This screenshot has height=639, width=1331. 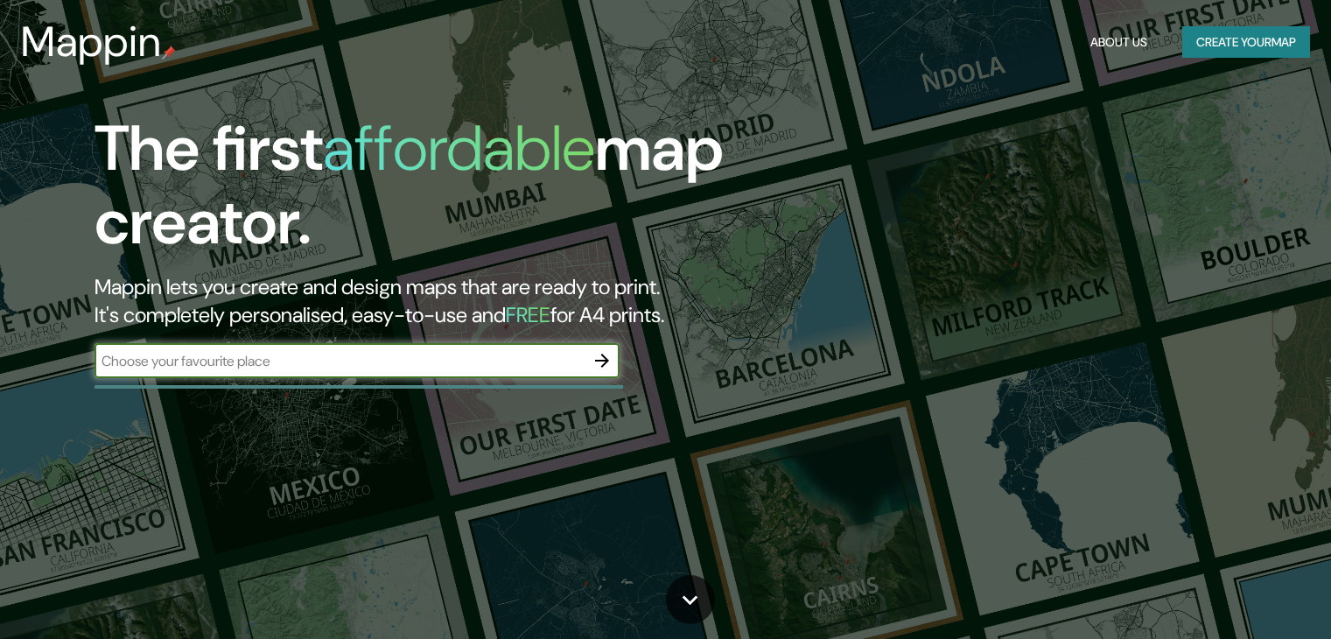 I want to click on button: Create yourmap, so click(x=1246, y=42).